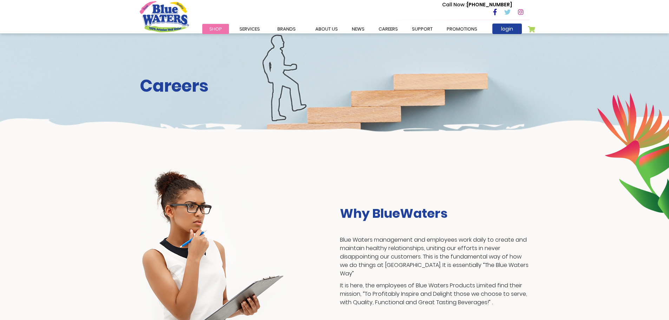 This screenshot has height=320, width=669. I want to click on a: login, so click(507, 29).